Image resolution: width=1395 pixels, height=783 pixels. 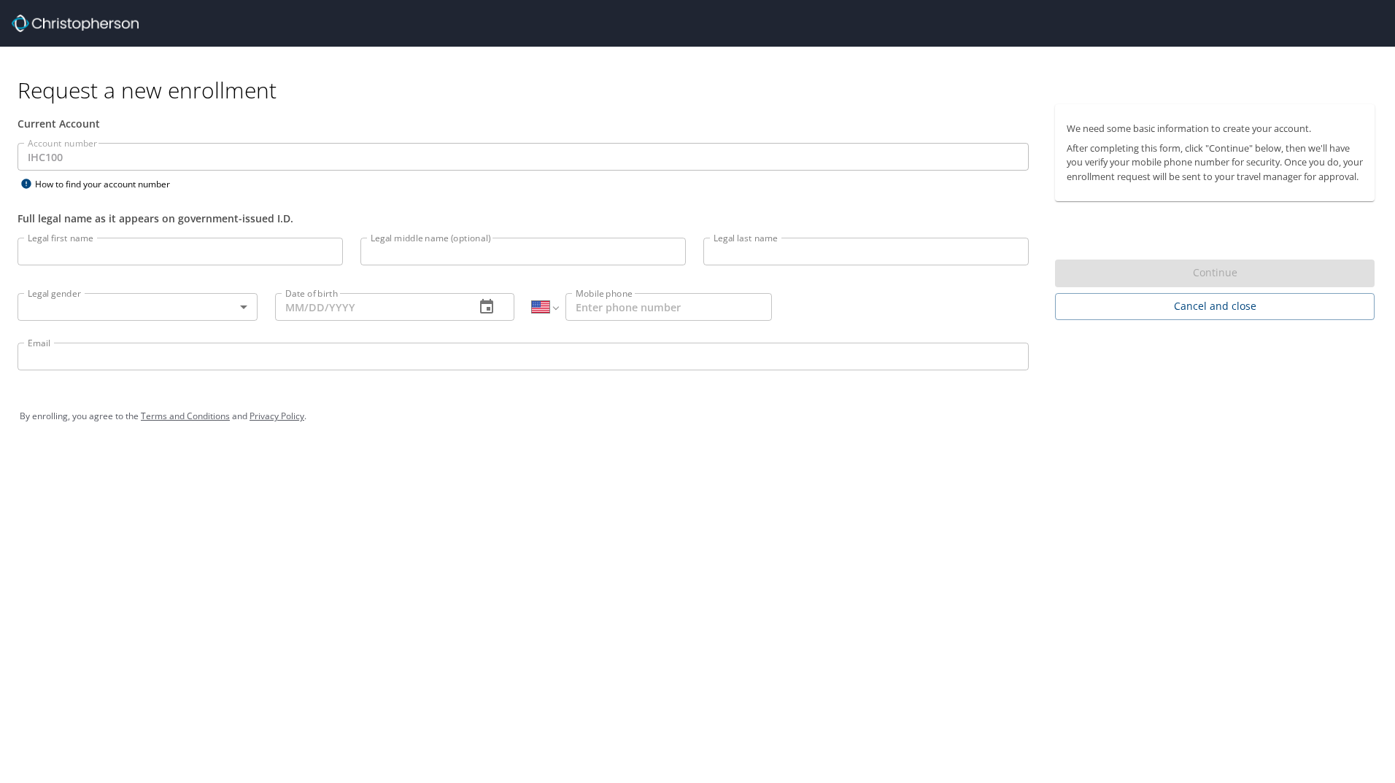 I want to click on h1: Request a new enrollment, so click(x=702, y=90).